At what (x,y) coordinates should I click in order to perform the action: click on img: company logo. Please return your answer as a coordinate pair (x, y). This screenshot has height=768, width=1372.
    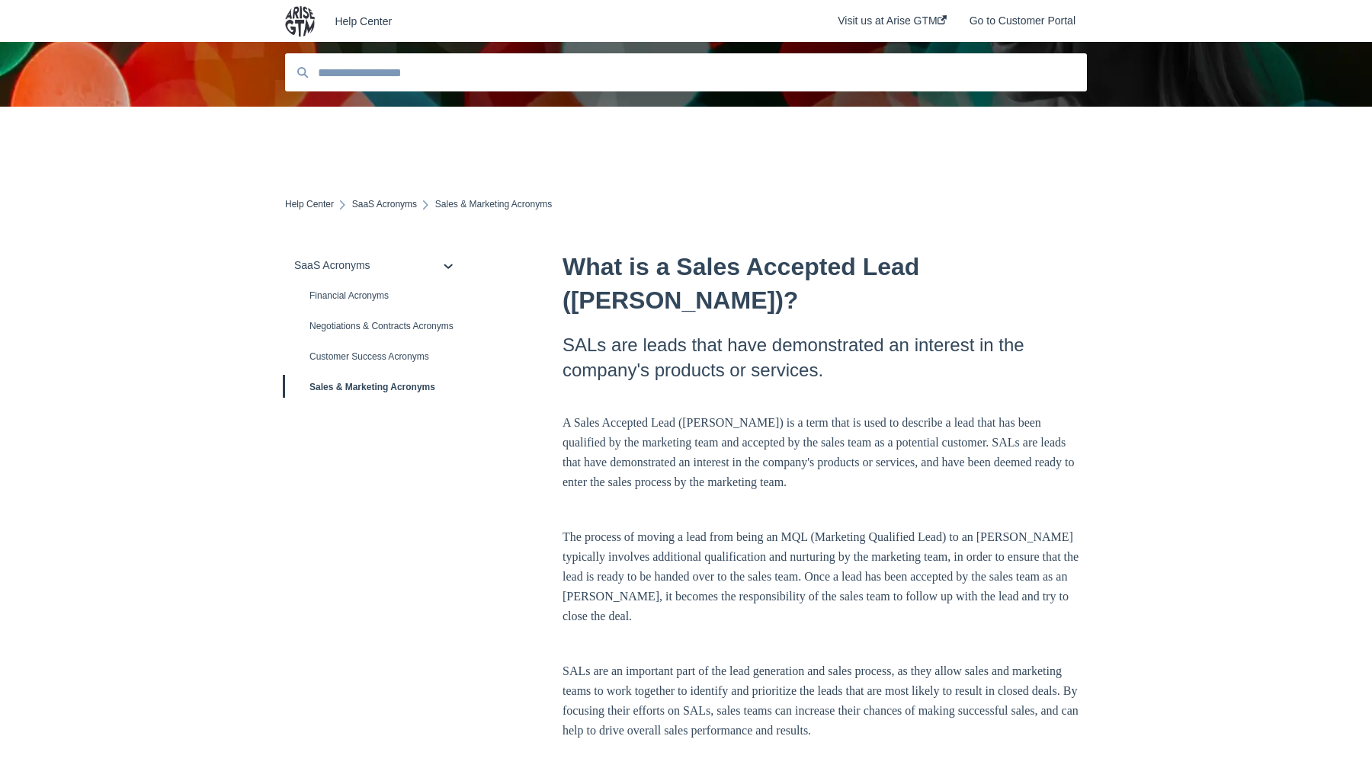
    Looking at the image, I should click on (300, 21).